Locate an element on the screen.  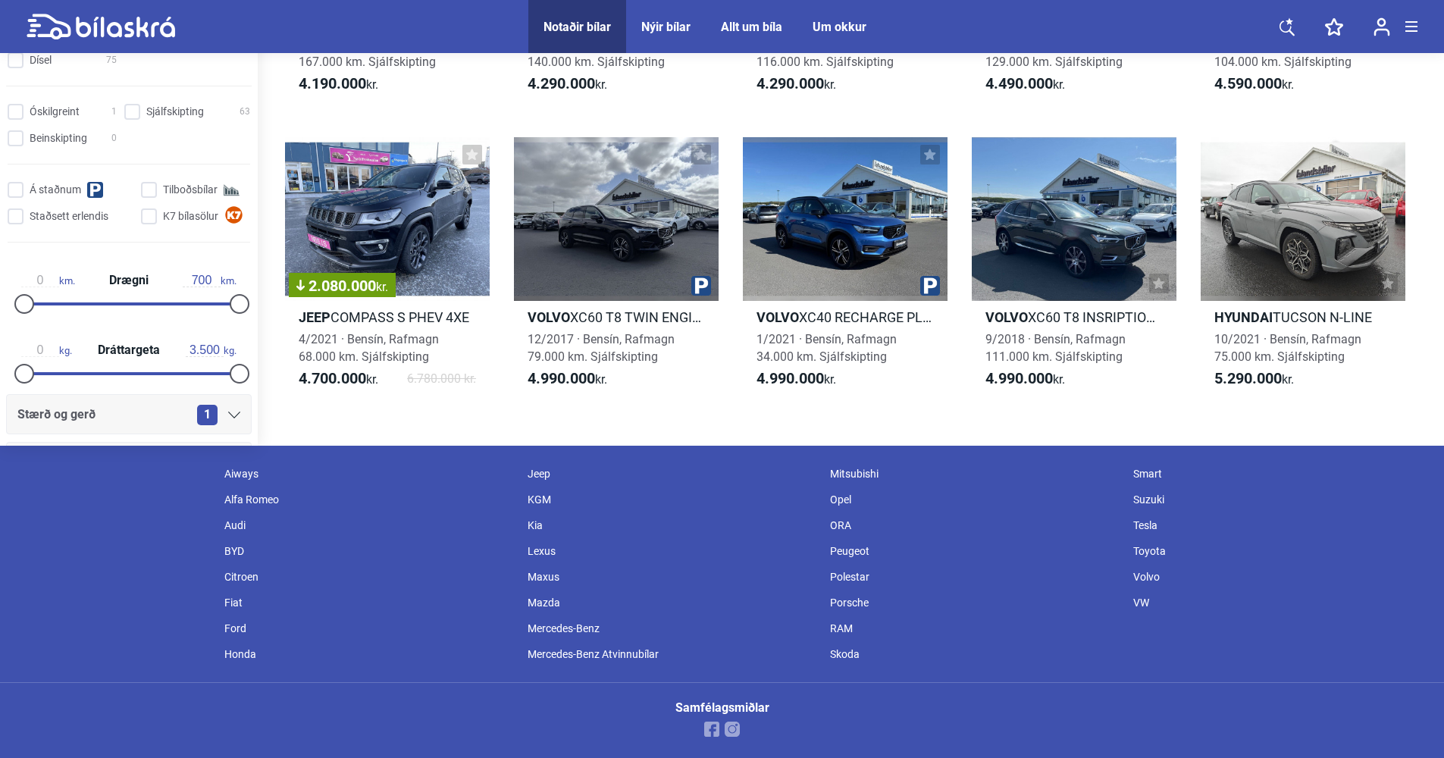
a: VolvoXC60 T8 TWIN ENGINE R-DESIGN12/2017 · Bensín, Rafmagn79.000 km. Sjálfskipting4.990.000kr. is located at coordinates (616, 269).